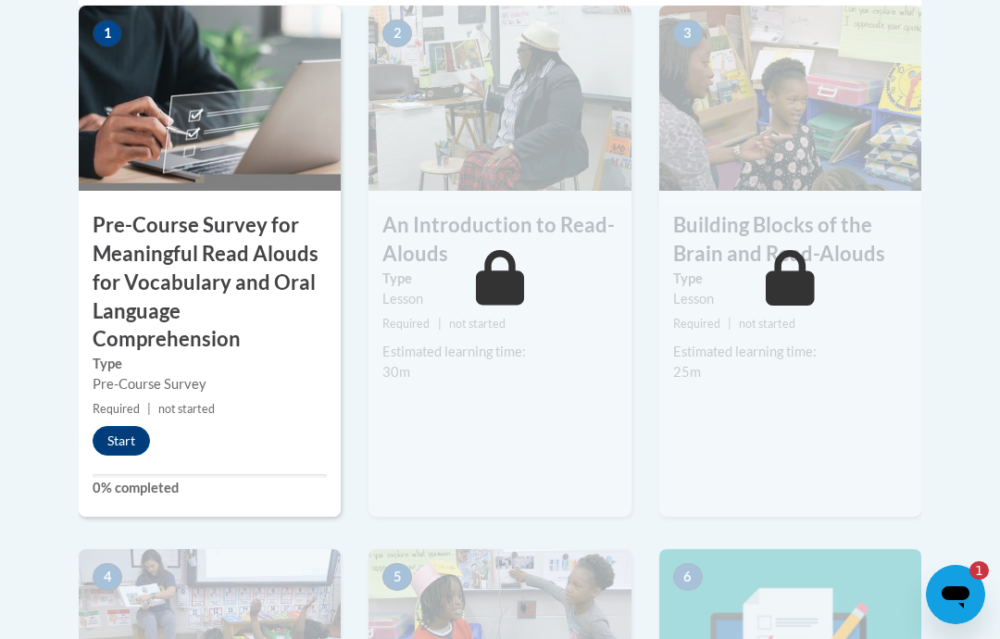 The image size is (1000, 639). I want to click on h3: Building Blocks of the Brain and Read-Alouds, so click(790, 240).